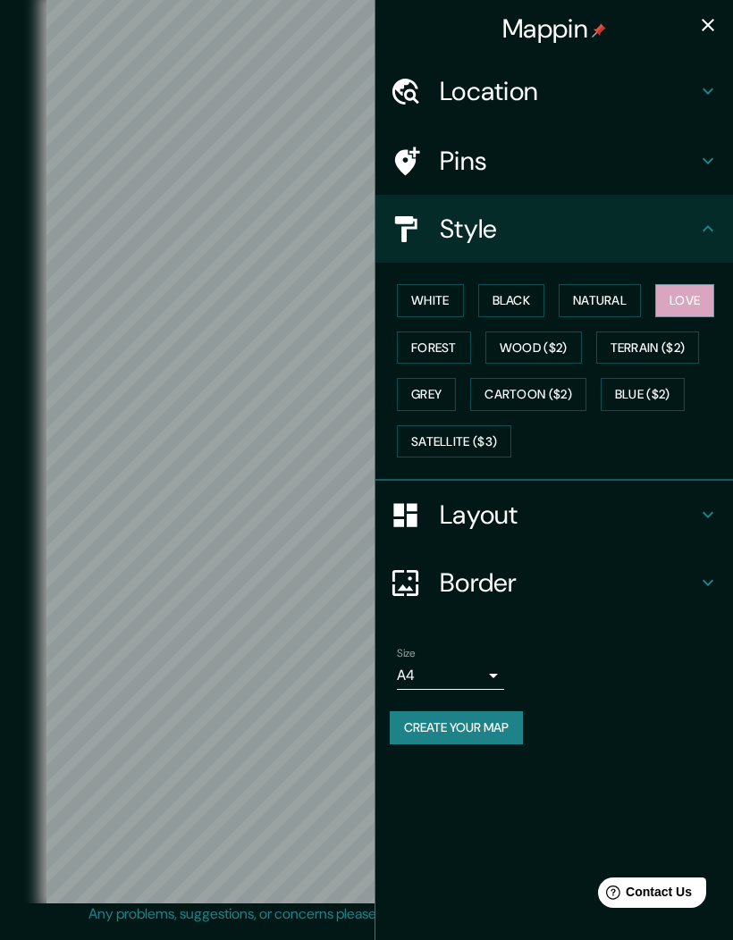  Describe the element at coordinates (569, 91) in the screenshot. I see `h4: Location` at that location.